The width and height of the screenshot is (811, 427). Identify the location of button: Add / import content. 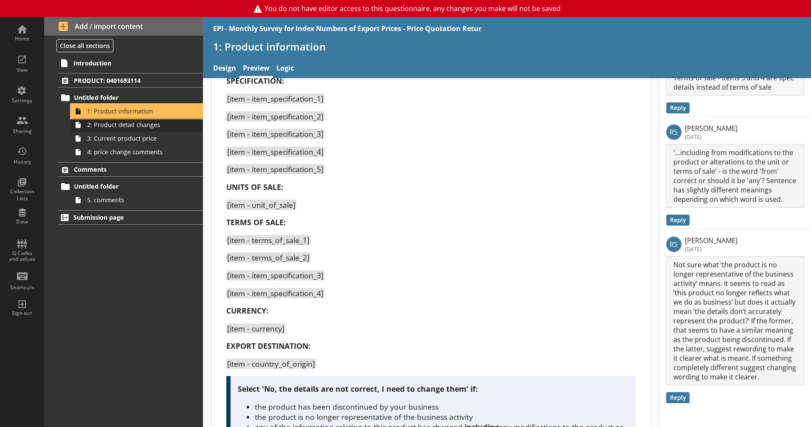
(124, 26).